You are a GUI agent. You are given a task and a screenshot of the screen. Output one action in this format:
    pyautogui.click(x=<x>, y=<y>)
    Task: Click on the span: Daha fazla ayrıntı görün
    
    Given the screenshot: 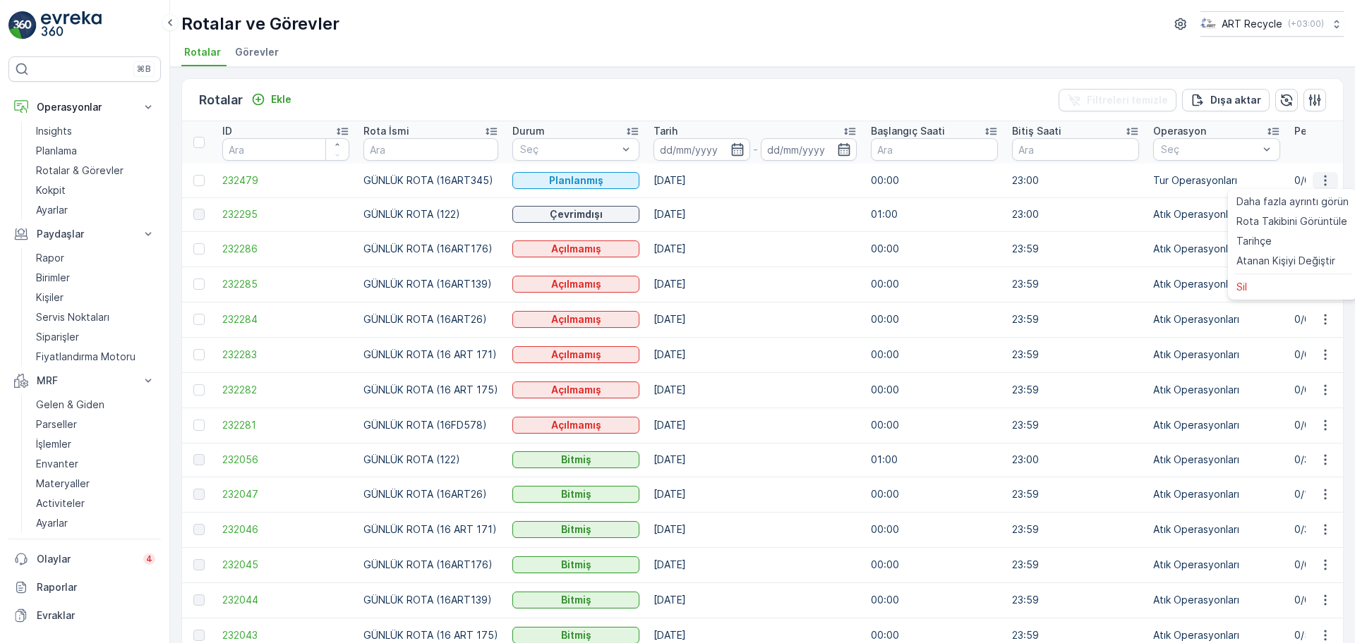 What is the action you would take?
    pyautogui.click(x=1292, y=202)
    